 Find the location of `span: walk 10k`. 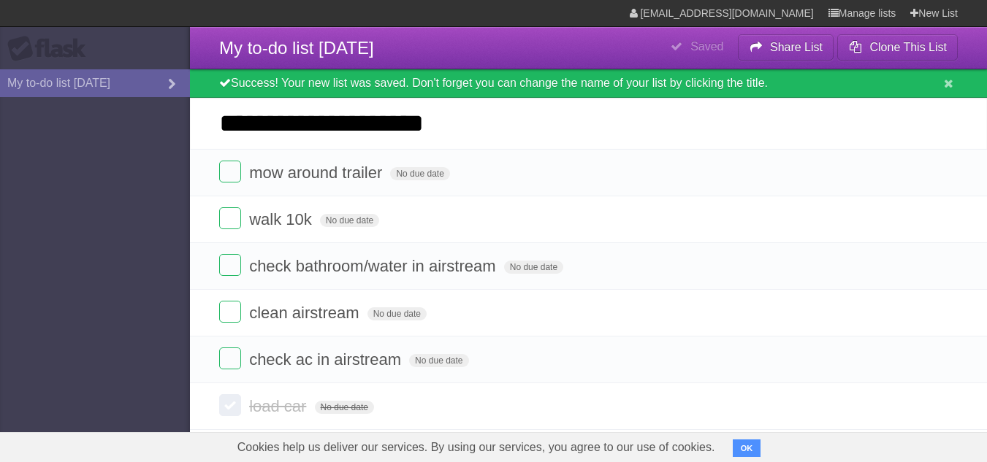

span: walk 10k is located at coordinates (282, 219).